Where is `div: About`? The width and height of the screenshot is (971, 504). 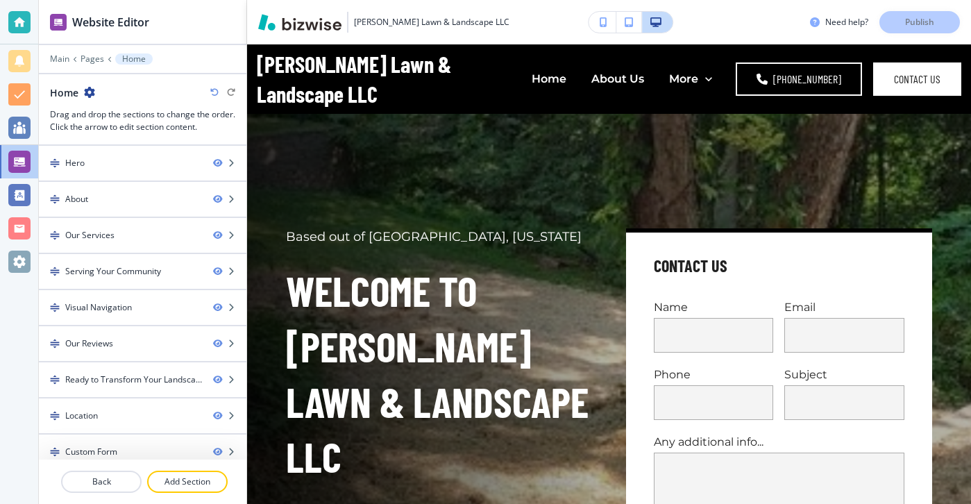
div: About is located at coordinates (76, 199).